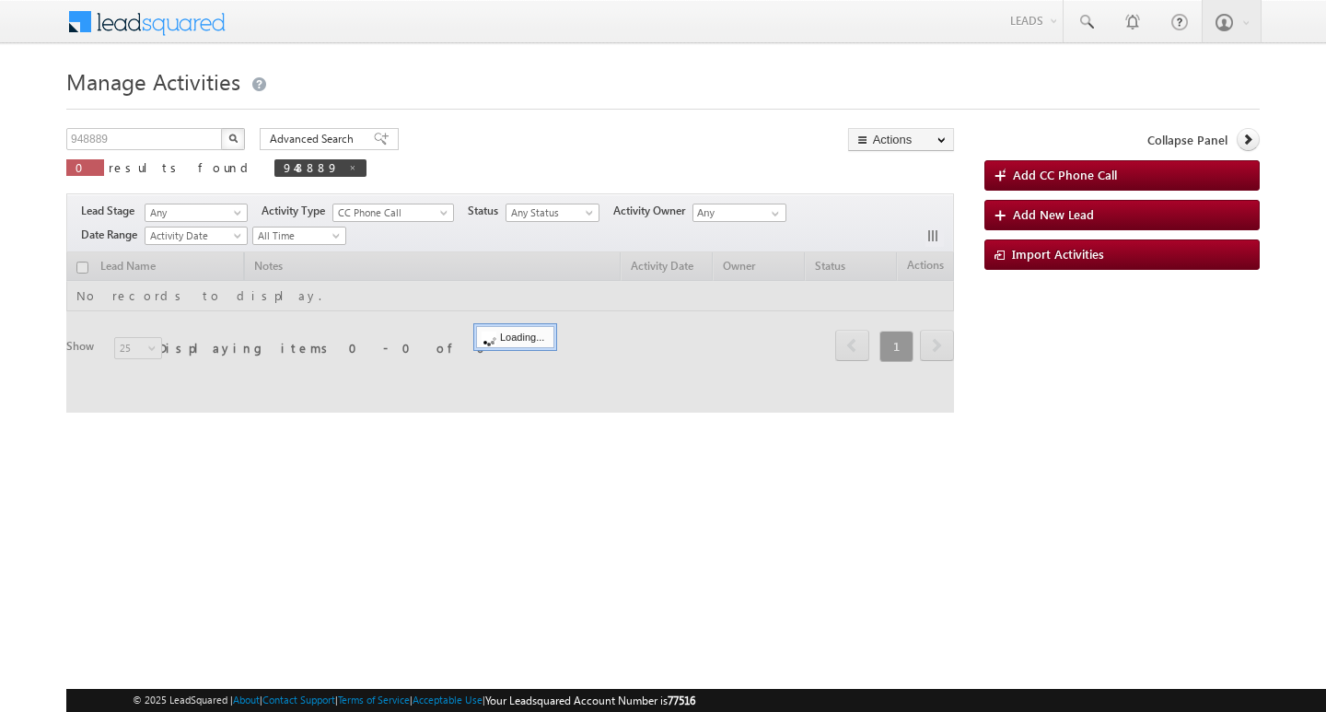 Image resolution: width=1326 pixels, height=712 pixels. Describe the element at coordinates (311, 167) in the screenshot. I see `span: 948889` at that location.